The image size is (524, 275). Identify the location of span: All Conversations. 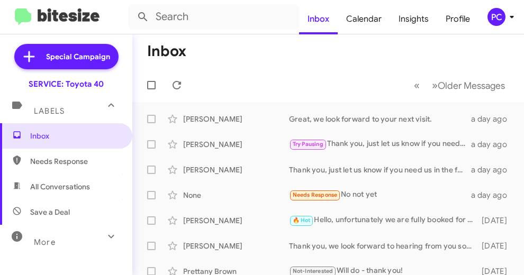
(60, 187).